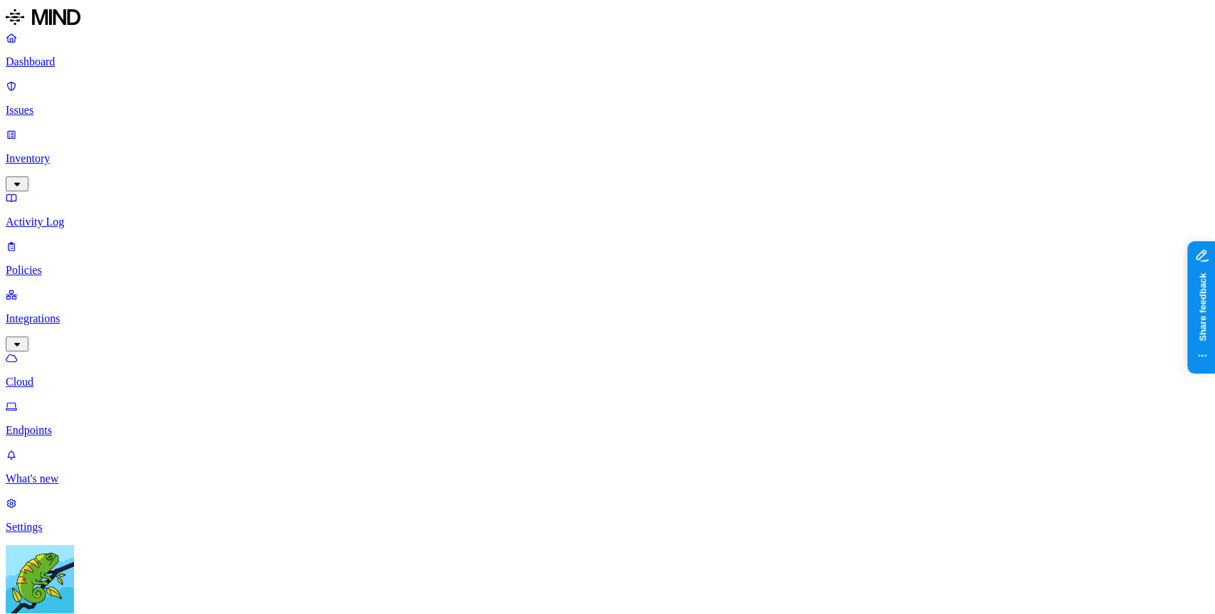 Image resolution: width=1215 pixels, height=614 pixels. What do you see at coordinates (607, 98) in the screenshot?
I see `a: Issues` at bounding box center [607, 98].